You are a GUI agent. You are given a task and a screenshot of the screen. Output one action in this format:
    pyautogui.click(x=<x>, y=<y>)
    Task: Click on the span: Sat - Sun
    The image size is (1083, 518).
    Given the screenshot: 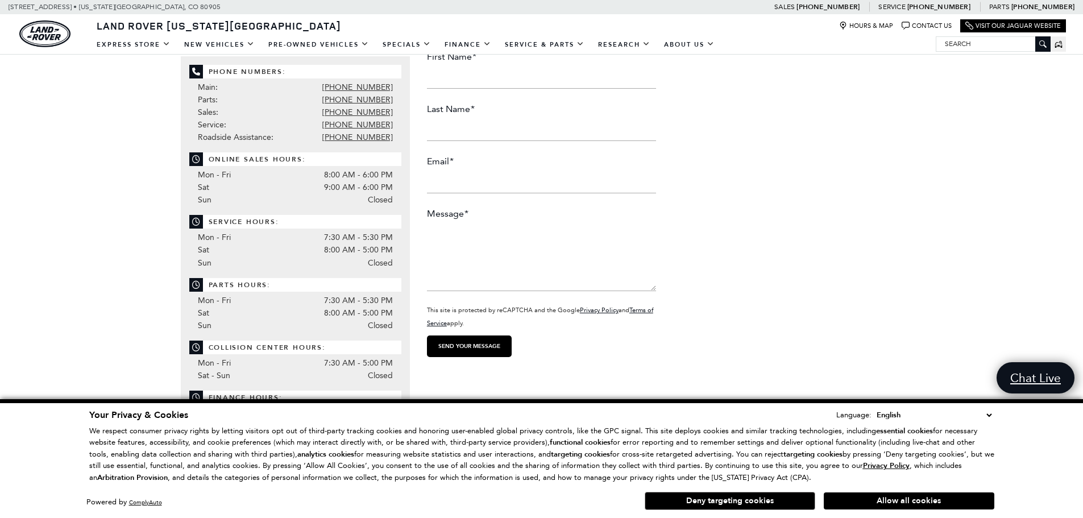 What is the action you would take?
    pyautogui.click(x=214, y=375)
    